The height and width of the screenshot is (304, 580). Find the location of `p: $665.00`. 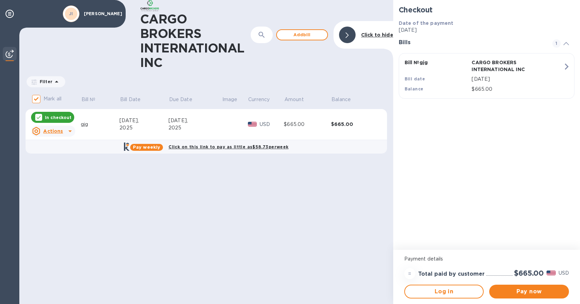

p: $665.00 is located at coordinates (518, 89).